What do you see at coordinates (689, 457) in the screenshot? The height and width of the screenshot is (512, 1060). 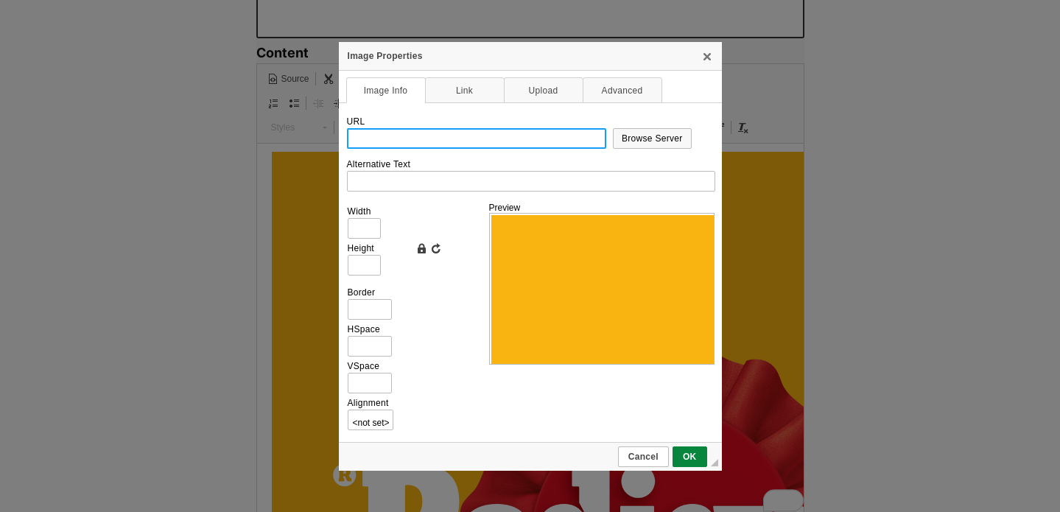 I see `a: OK` at bounding box center [689, 457].